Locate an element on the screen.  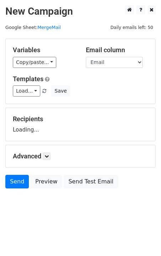
a: MergeMail is located at coordinates (49, 27).